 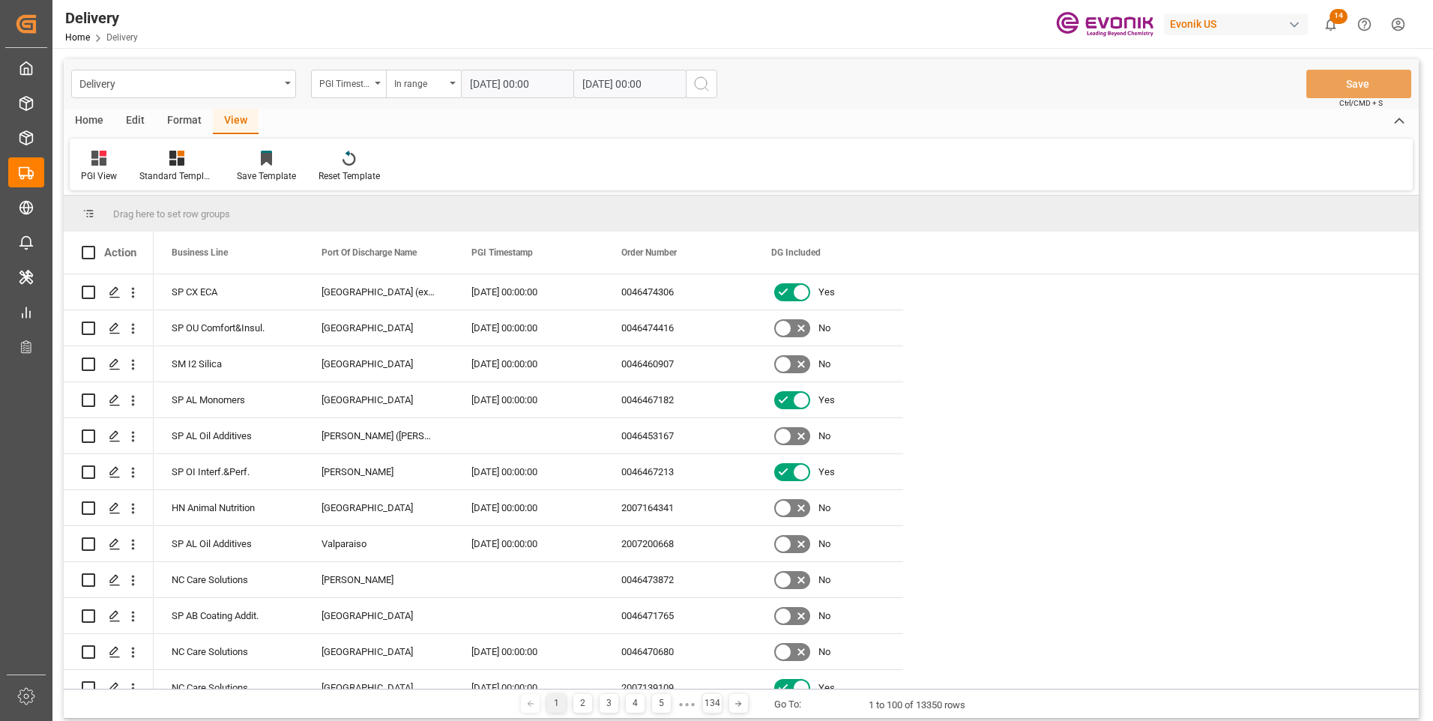 What do you see at coordinates (678, 328) in the screenshot?
I see `div: 0046474416` at bounding box center [678, 328].